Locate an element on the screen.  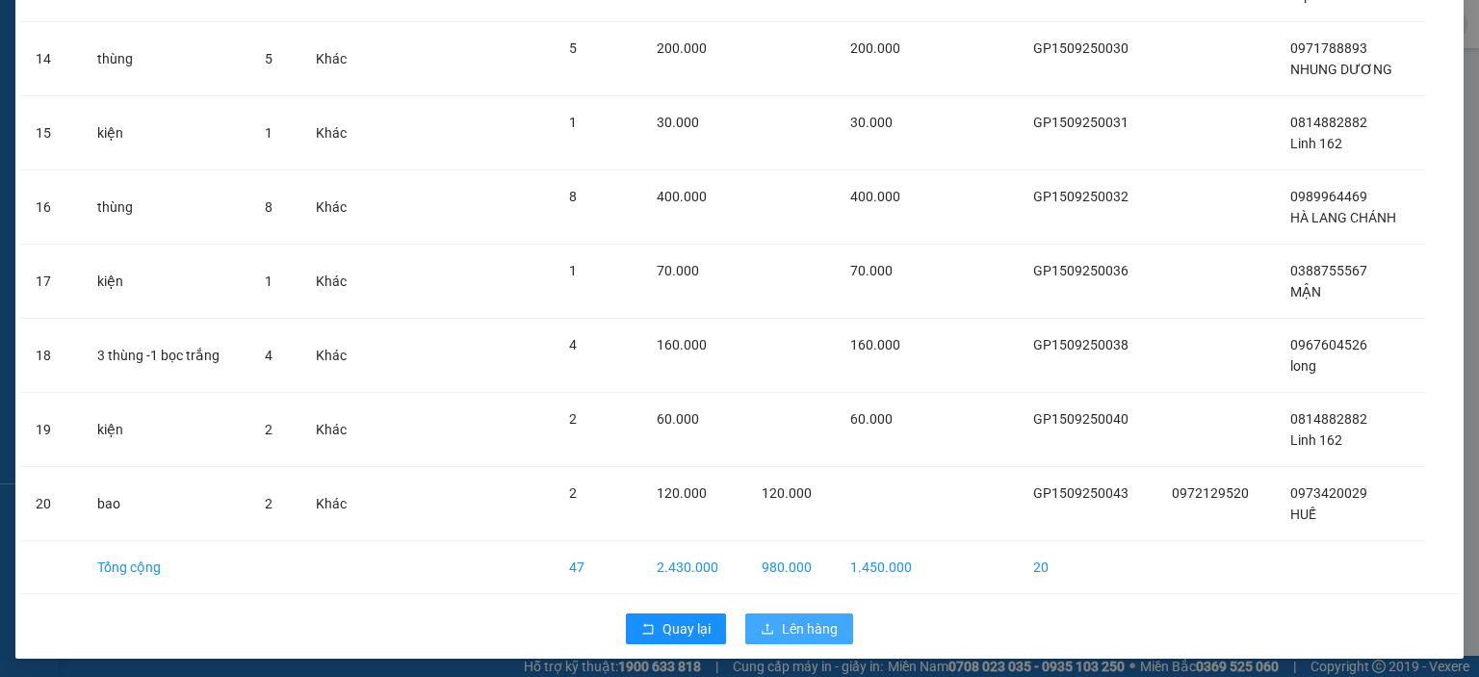
td: bao is located at coordinates (166, 504).